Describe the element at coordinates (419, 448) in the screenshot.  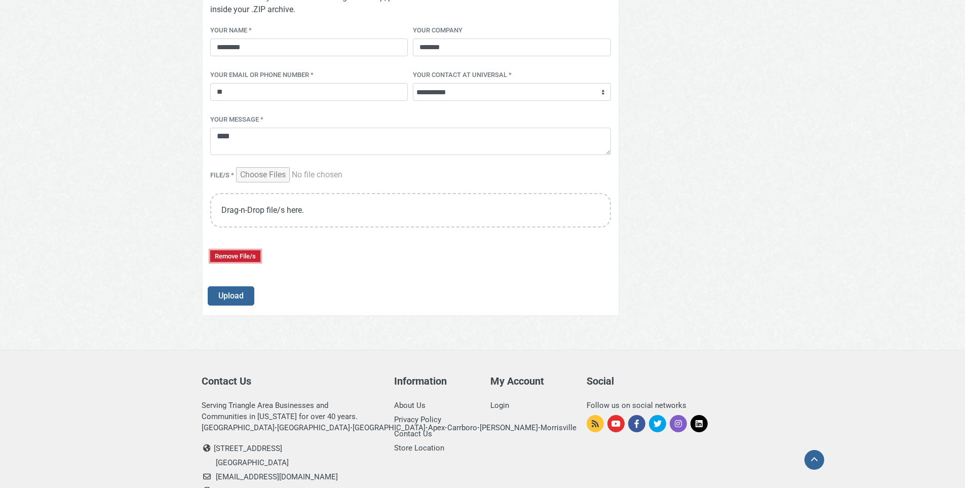
I see `a: Store Location` at that location.